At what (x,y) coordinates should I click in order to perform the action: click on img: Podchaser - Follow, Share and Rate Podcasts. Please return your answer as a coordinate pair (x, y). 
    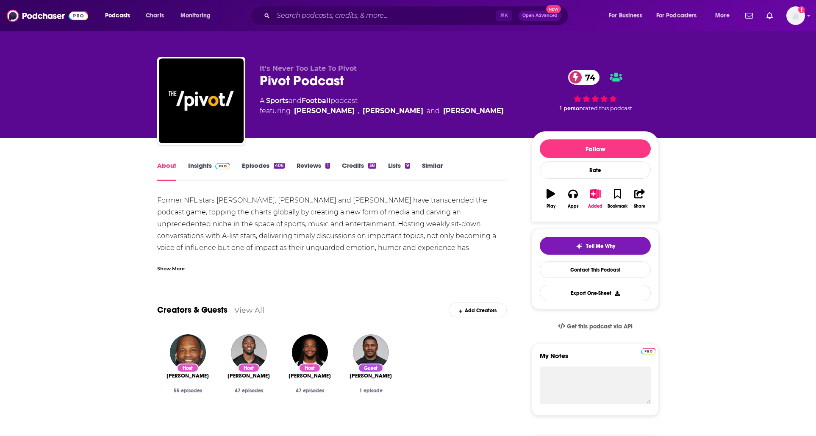
    Looking at the image, I should click on (47, 16).